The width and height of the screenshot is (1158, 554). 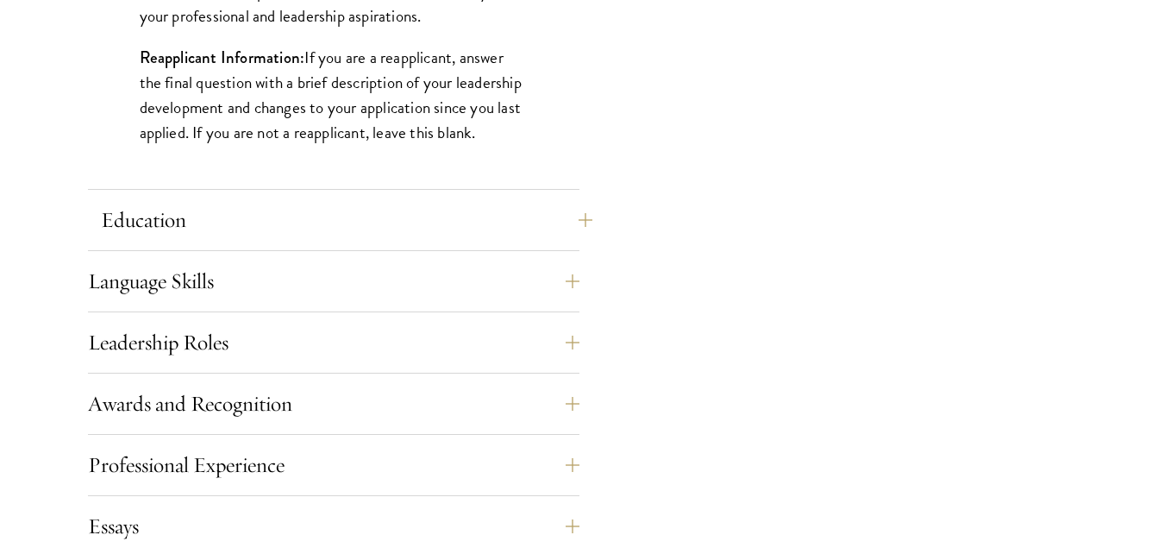 I want to click on button: Professional Experience, so click(x=334, y=465).